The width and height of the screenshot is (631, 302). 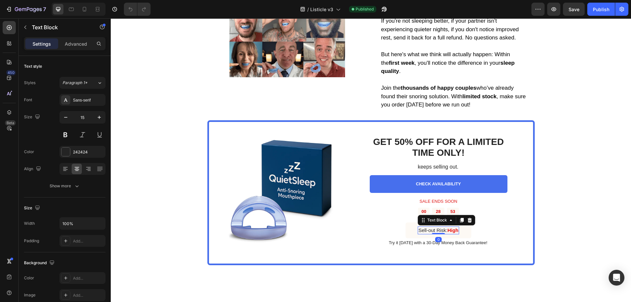 What do you see at coordinates (137, 9) in the screenshot?
I see `div: Undo/Redo` at bounding box center [137, 9].